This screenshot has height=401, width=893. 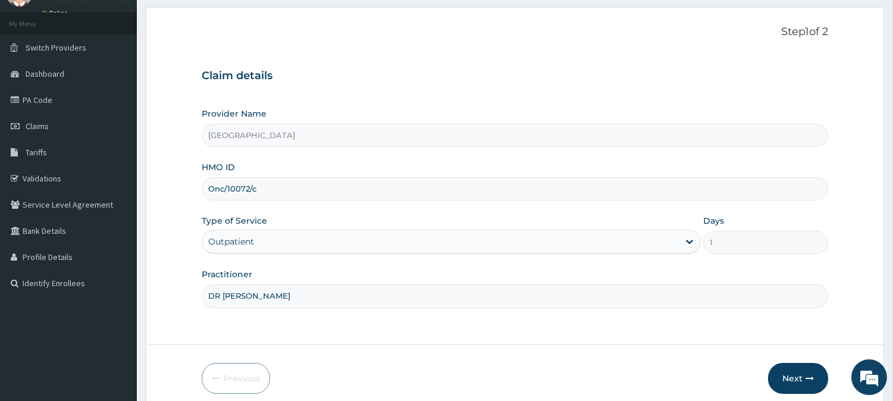 What do you see at coordinates (515, 296) in the screenshot?
I see `input: Enter Name` at bounding box center [515, 296].